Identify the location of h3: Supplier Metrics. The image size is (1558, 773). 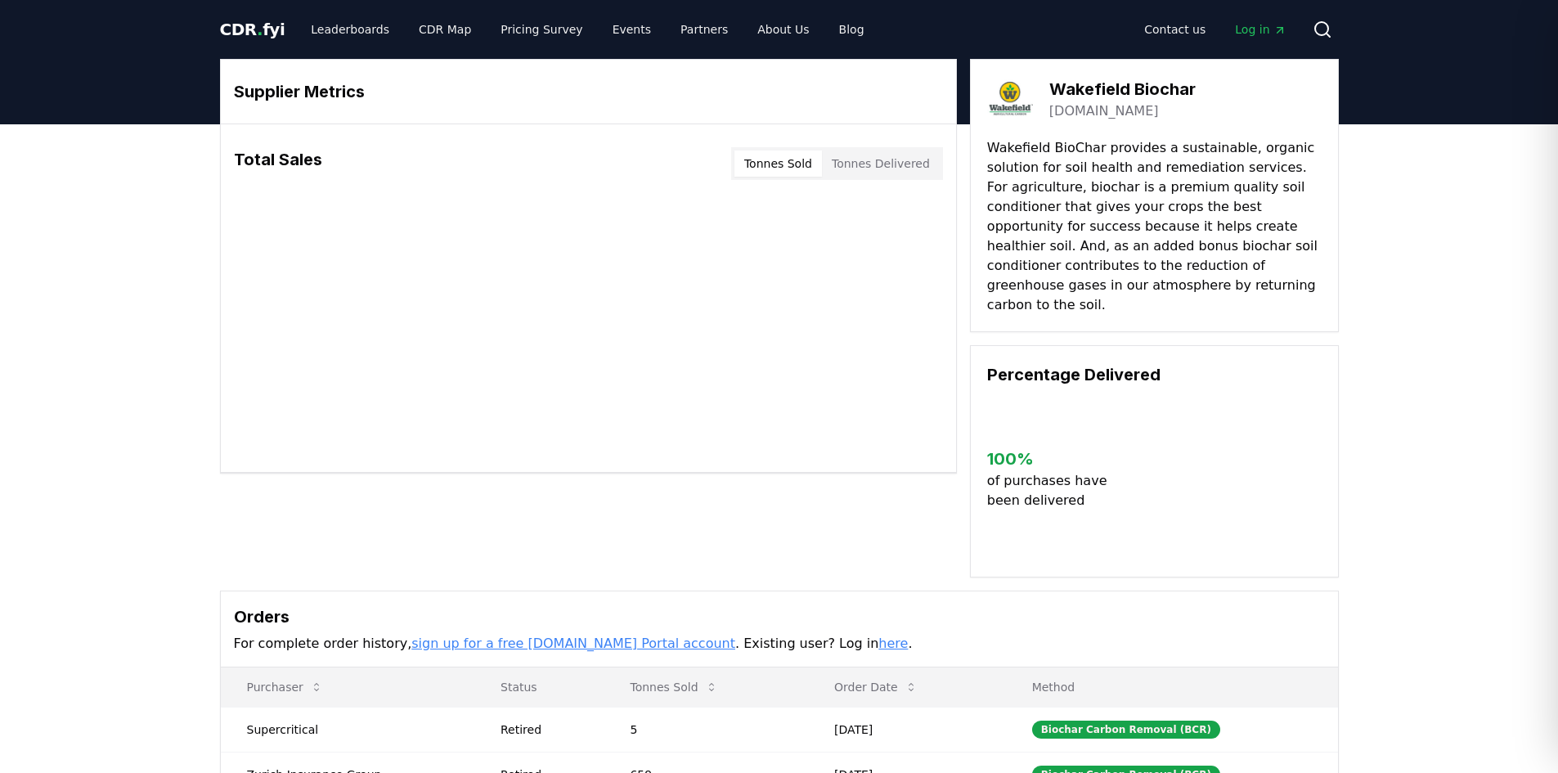
(588, 92).